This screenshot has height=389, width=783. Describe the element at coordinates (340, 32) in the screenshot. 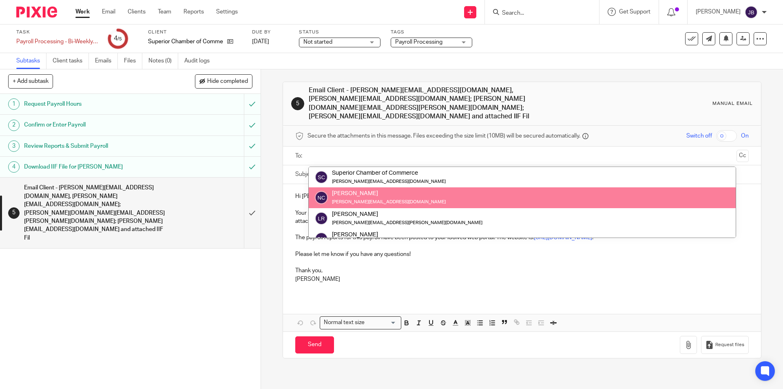

I see `label: Status` at that location.